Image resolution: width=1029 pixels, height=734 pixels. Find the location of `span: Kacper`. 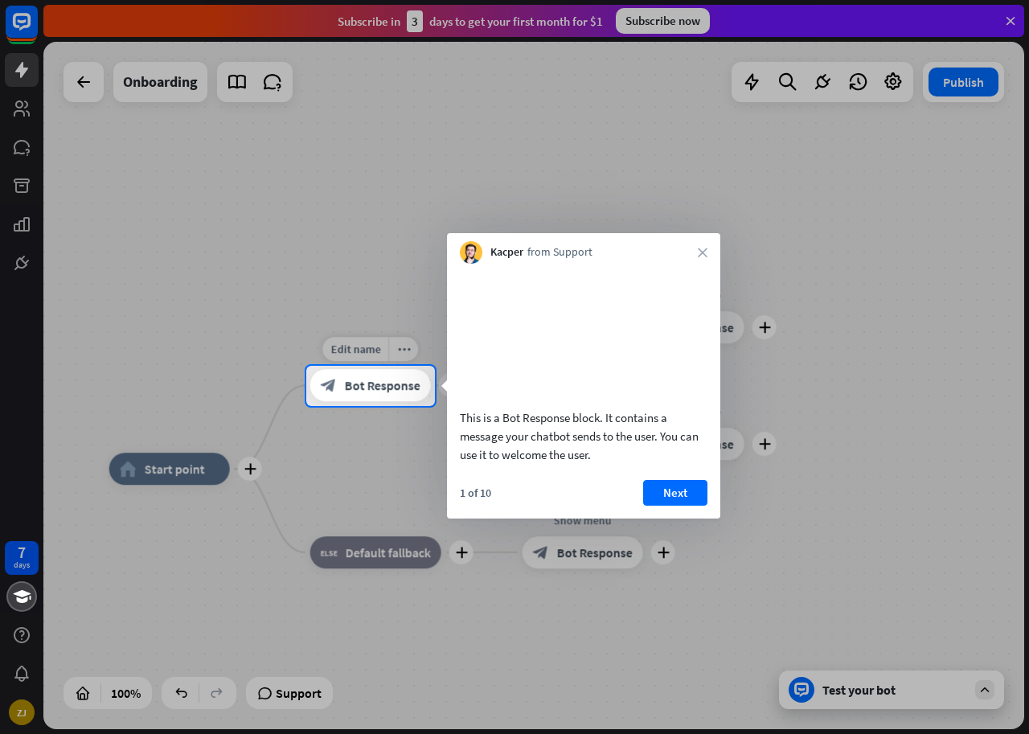

span: Kacper is located at coordinates (507, 253).